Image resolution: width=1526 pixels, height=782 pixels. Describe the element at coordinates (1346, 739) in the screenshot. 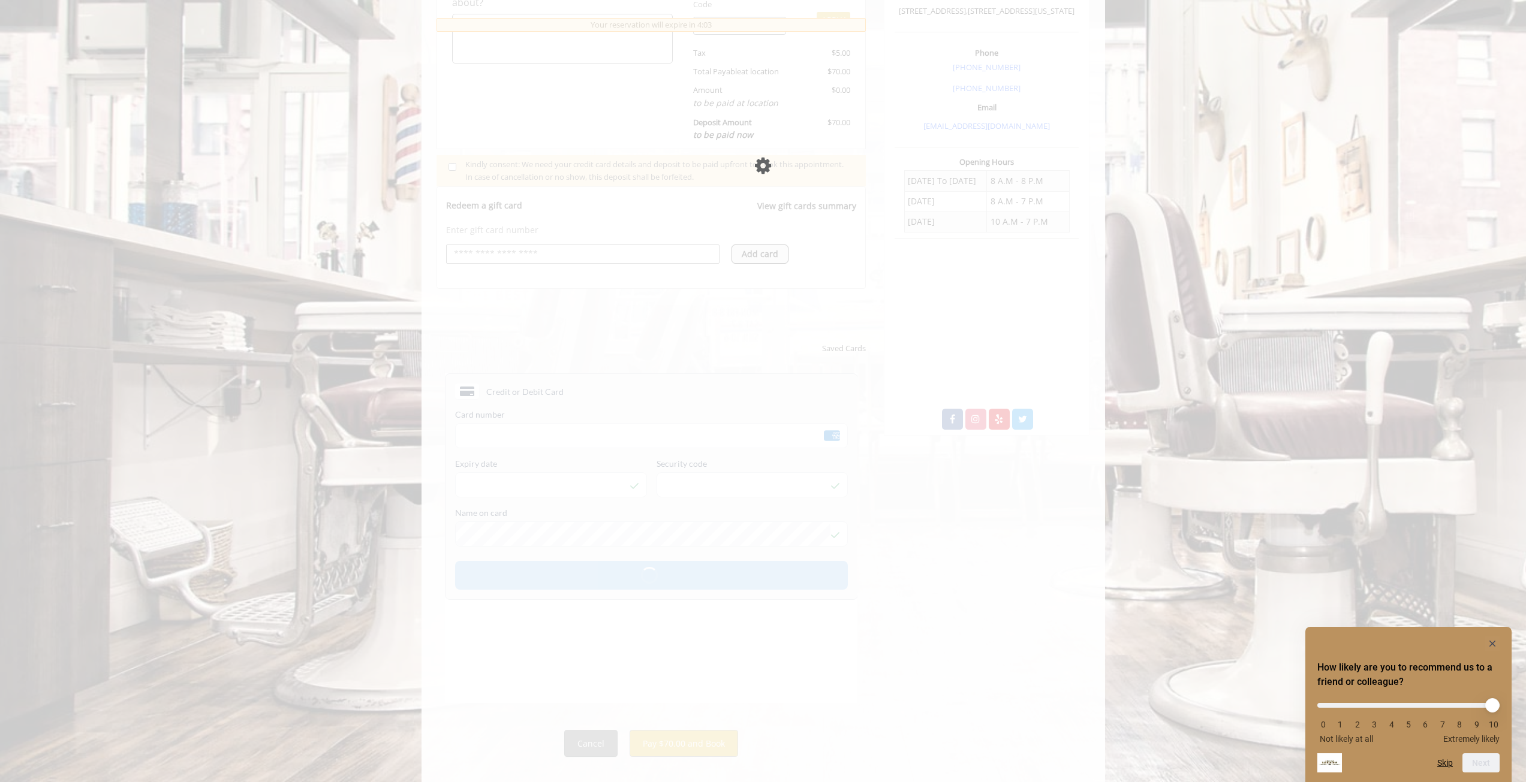

I see `span: Not likely at all` at that location.